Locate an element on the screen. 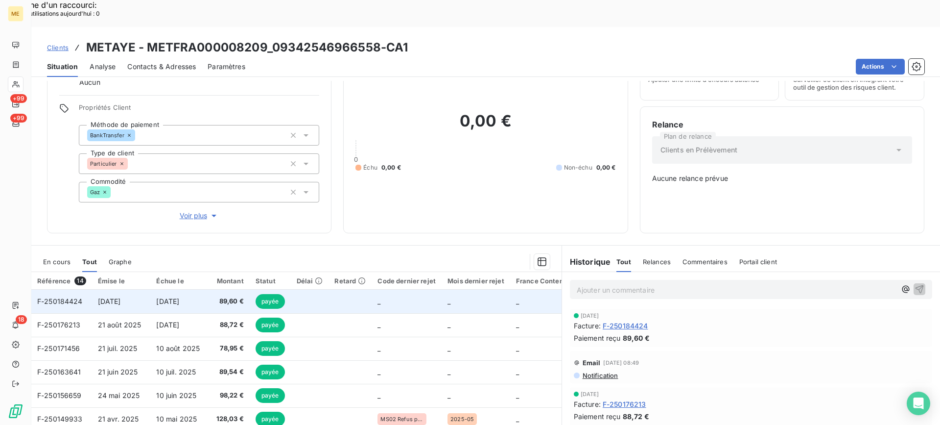 The image size is (940, 425). span: Notification is located at coordinates (600, 375).